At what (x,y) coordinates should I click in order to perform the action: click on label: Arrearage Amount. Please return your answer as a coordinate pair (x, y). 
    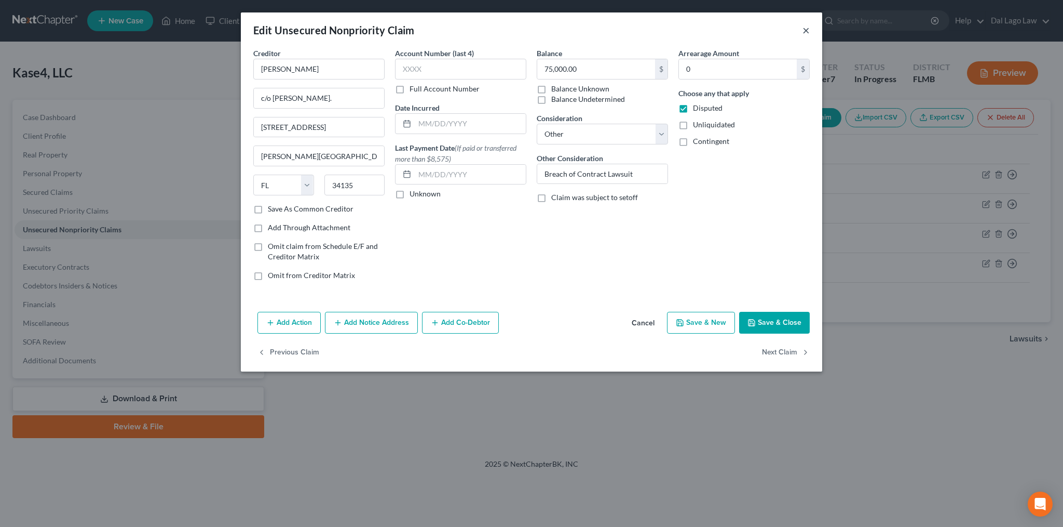
    Looking at the image, I should click on (709, 53).